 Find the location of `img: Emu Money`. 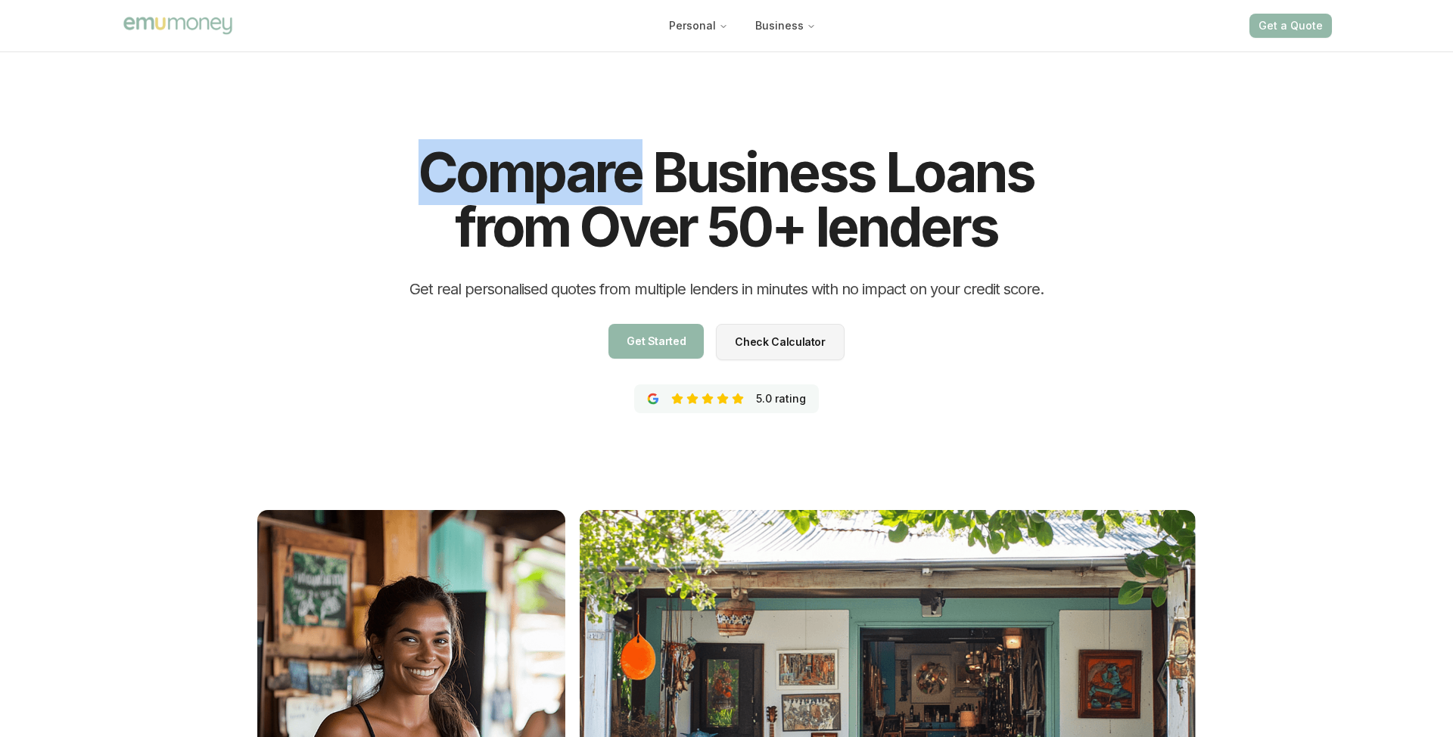

img: Emu Money is located at coordinates (178, 25).